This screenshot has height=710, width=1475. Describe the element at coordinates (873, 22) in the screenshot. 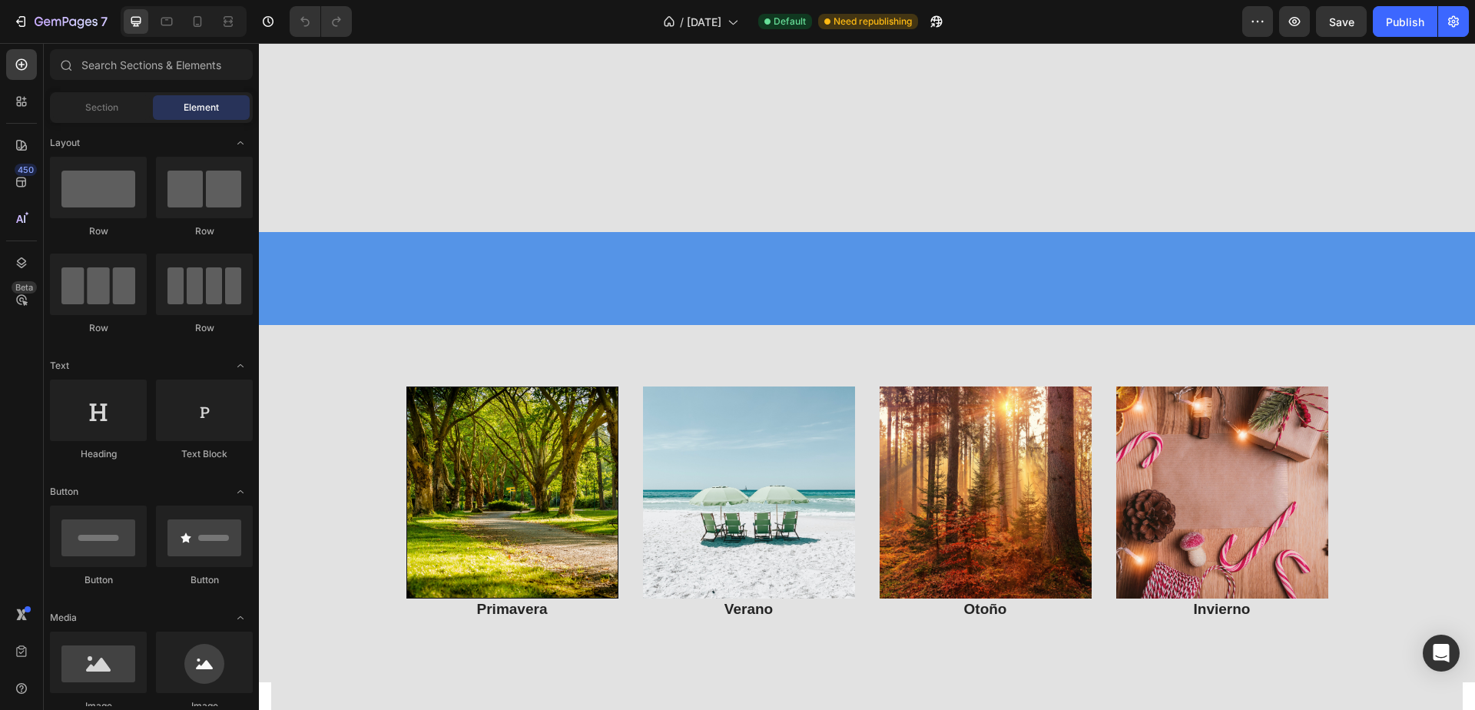

I see `span: Need republishing` at that location.